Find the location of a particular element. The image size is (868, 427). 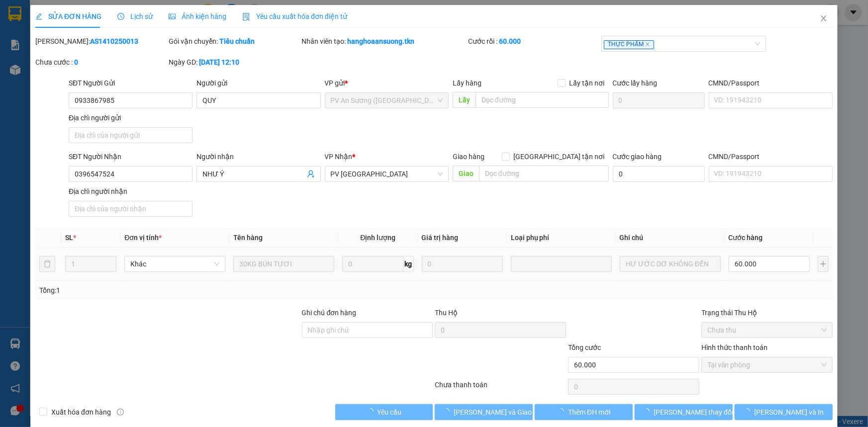

img: icon is located at coordinates (246, 17).